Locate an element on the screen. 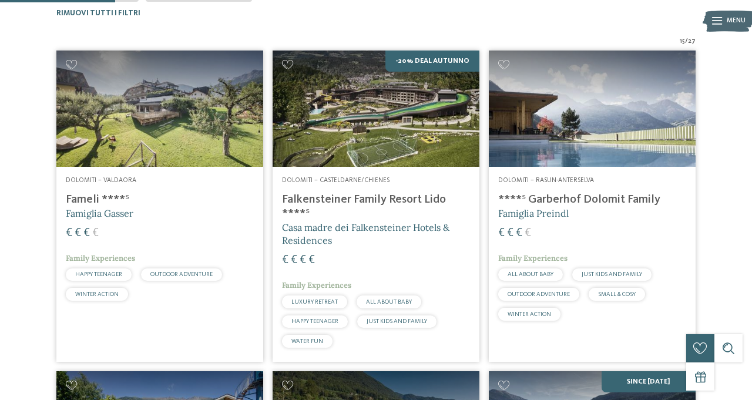  span: Casa madre dei Falkensteiner Hotels & Residences is located at coordinates (365, 234).